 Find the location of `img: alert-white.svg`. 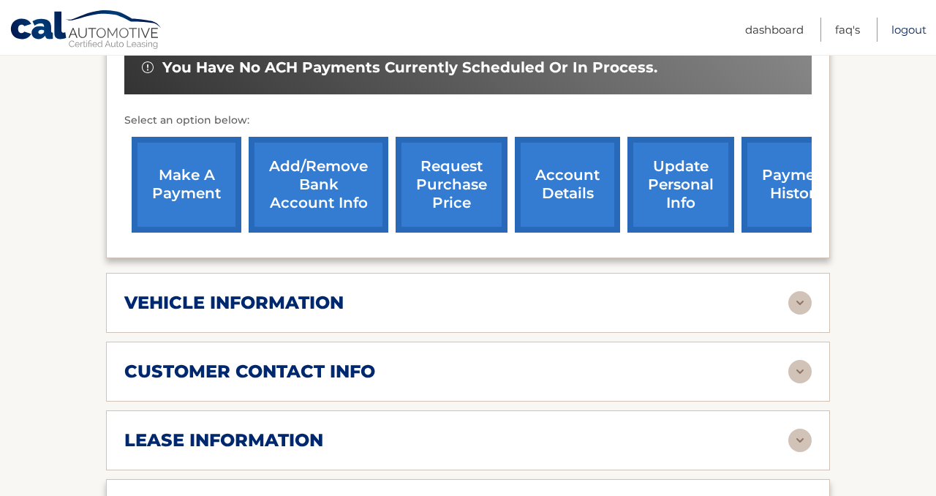

img: alert-white.svg is located at coordinates (148, 67).